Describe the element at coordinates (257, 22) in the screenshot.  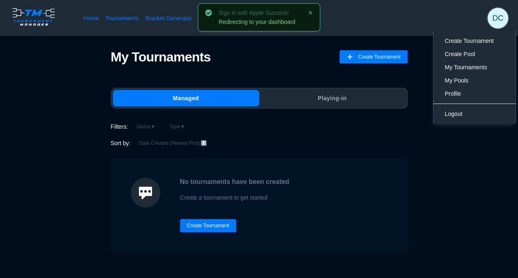
I see `p: Redirecting to your dashboard` at that location.